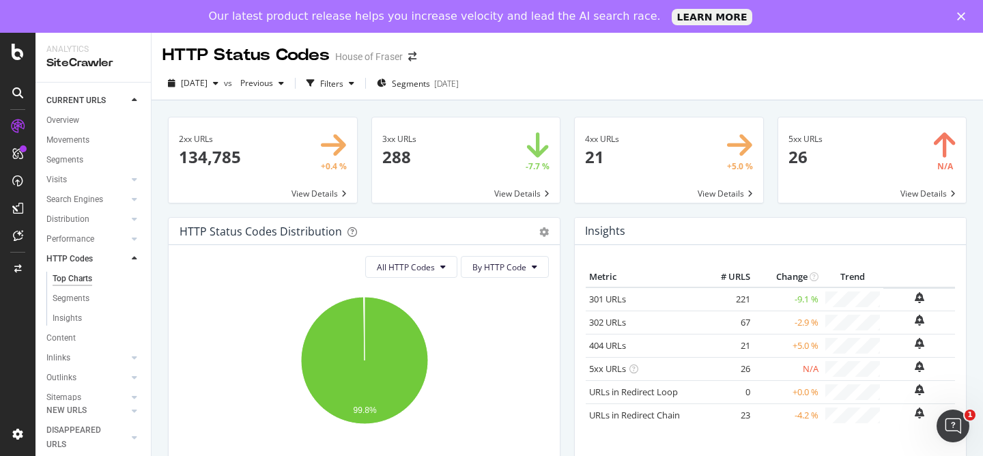 The height and width of the screenshot is (456, 983). What do you see at coordinates (70, 259) in the screenshot?
I see `div: HTTP Codes` at bounding box center [70, 259].